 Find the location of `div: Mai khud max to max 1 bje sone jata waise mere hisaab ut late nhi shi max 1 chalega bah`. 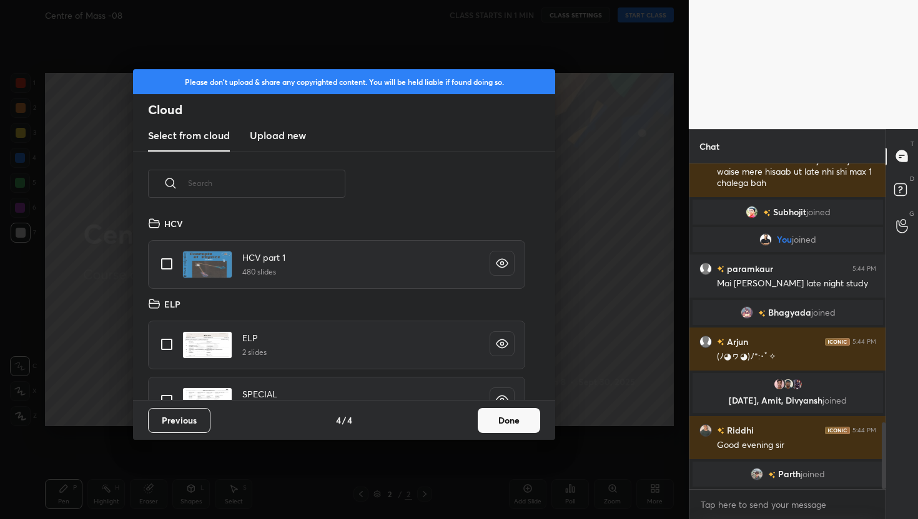

div: Mai khud max to max 1 bje sone jata waise mere hisaab ut late nhi shi max 1 chalega bah is located at coordinates (796, 172).